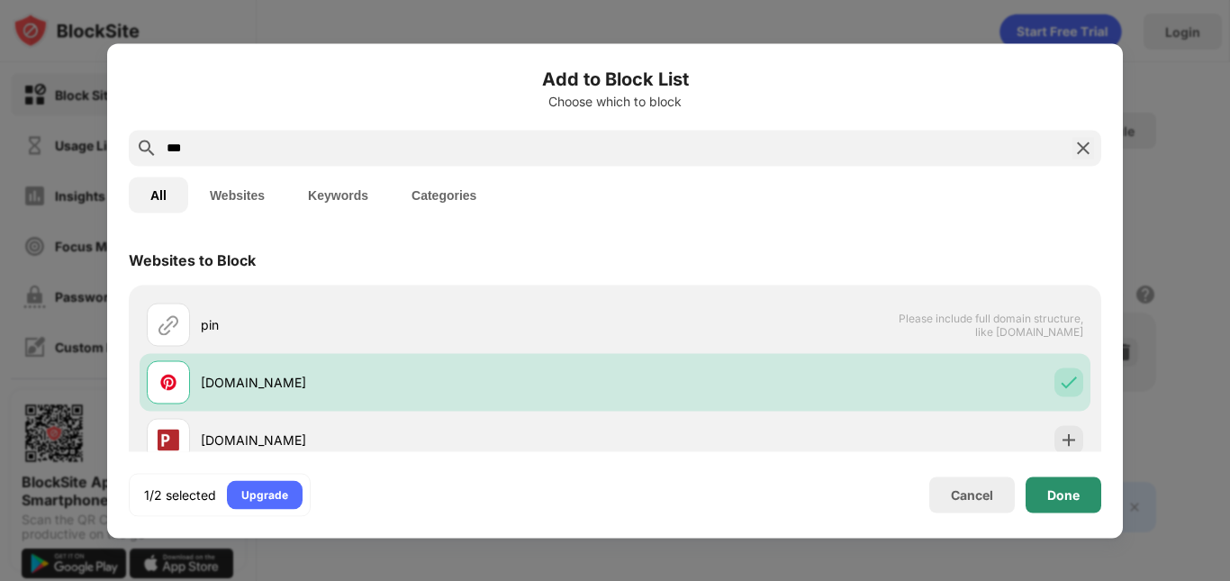  I want to click on div: Websites to Block, so click(192, 259).